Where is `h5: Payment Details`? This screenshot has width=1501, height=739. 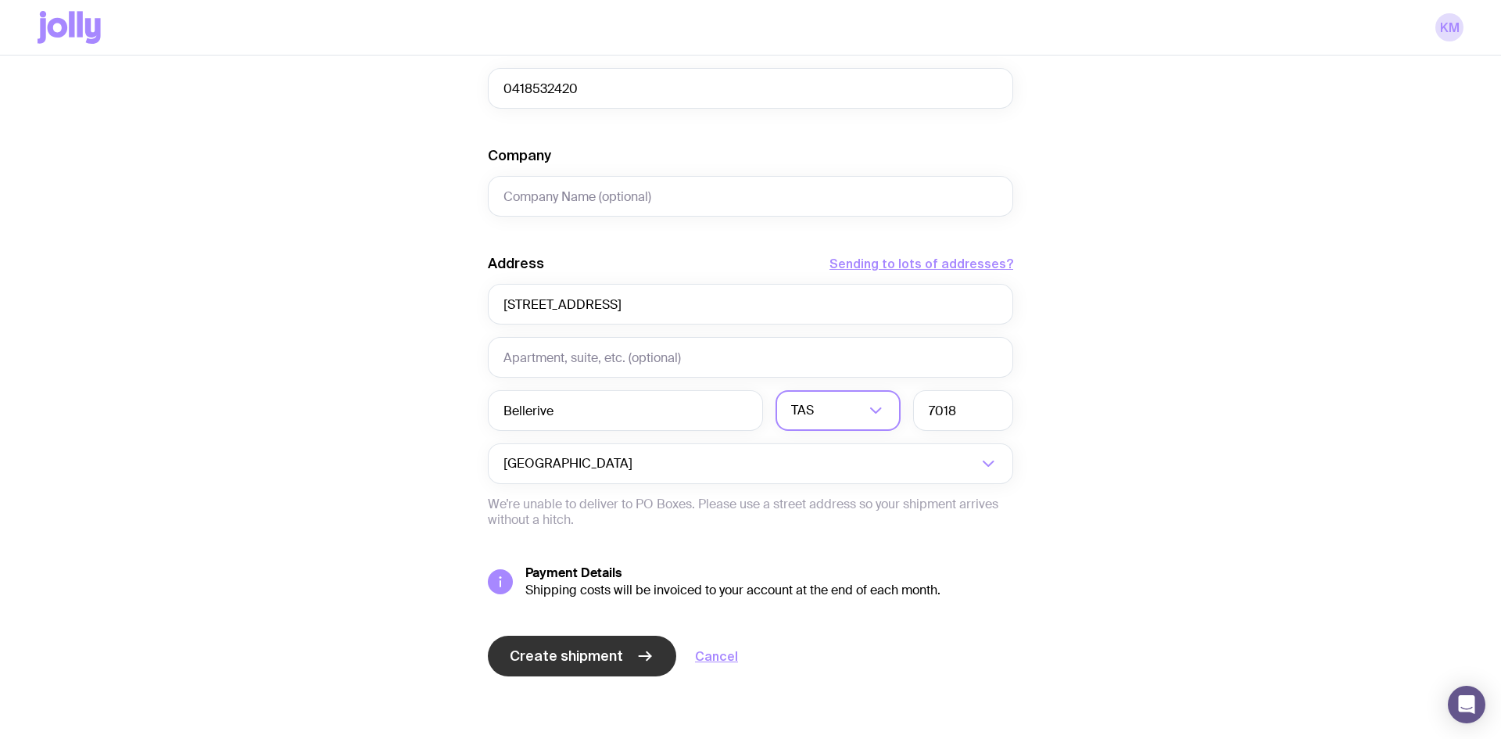
h5: Payment Details is located at coordinates (769, 573).